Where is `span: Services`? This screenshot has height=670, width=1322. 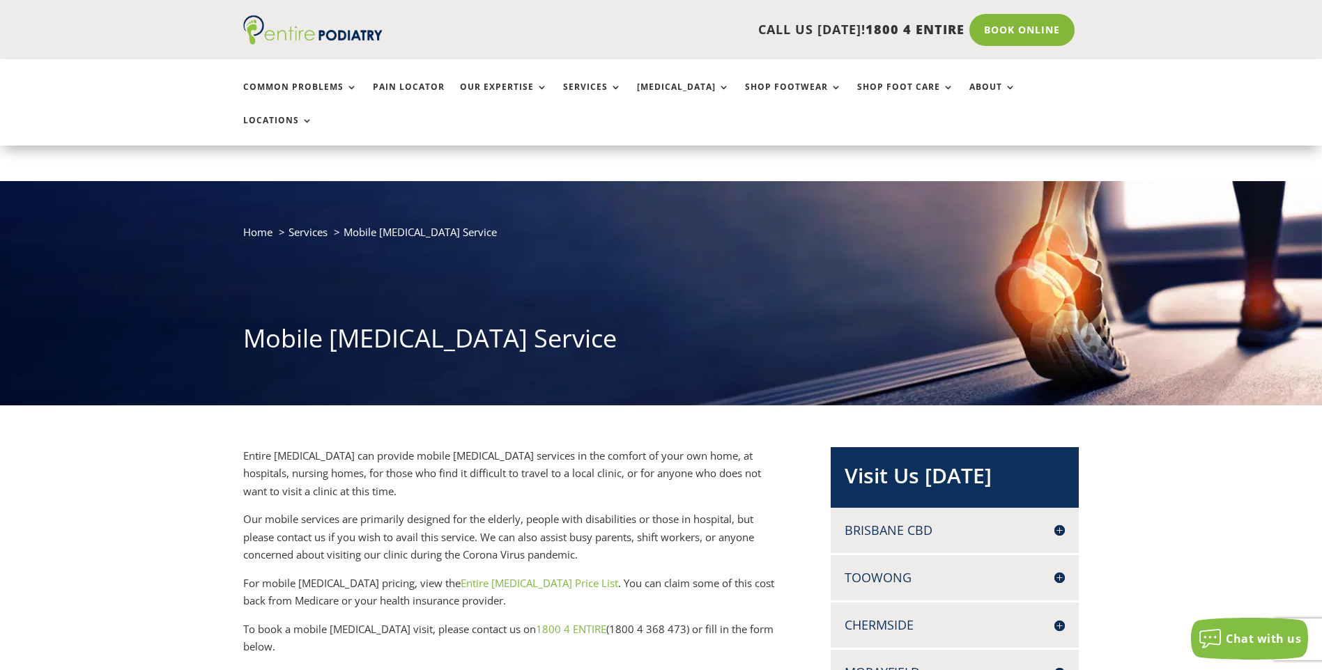 span: Services is located at coordinates (308, 232).